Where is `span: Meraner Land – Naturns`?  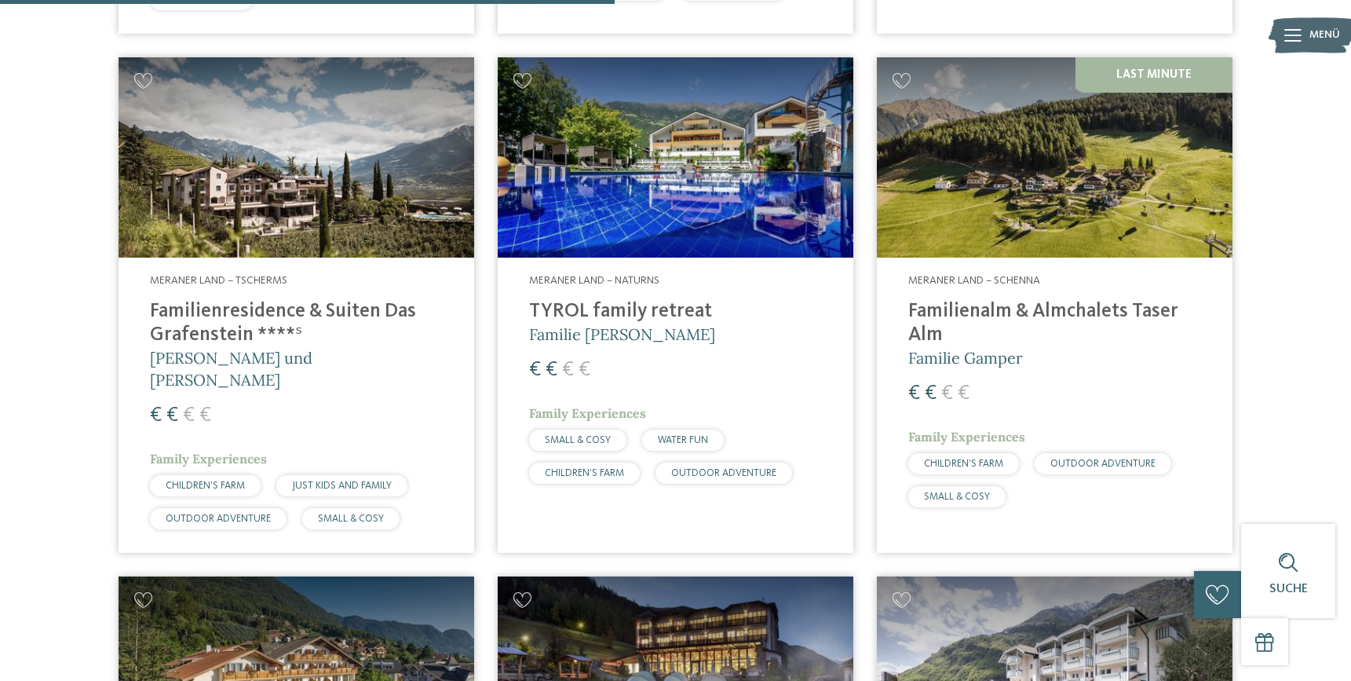
span: Meraner Land – Naturns is located at coordinates (594, 280).